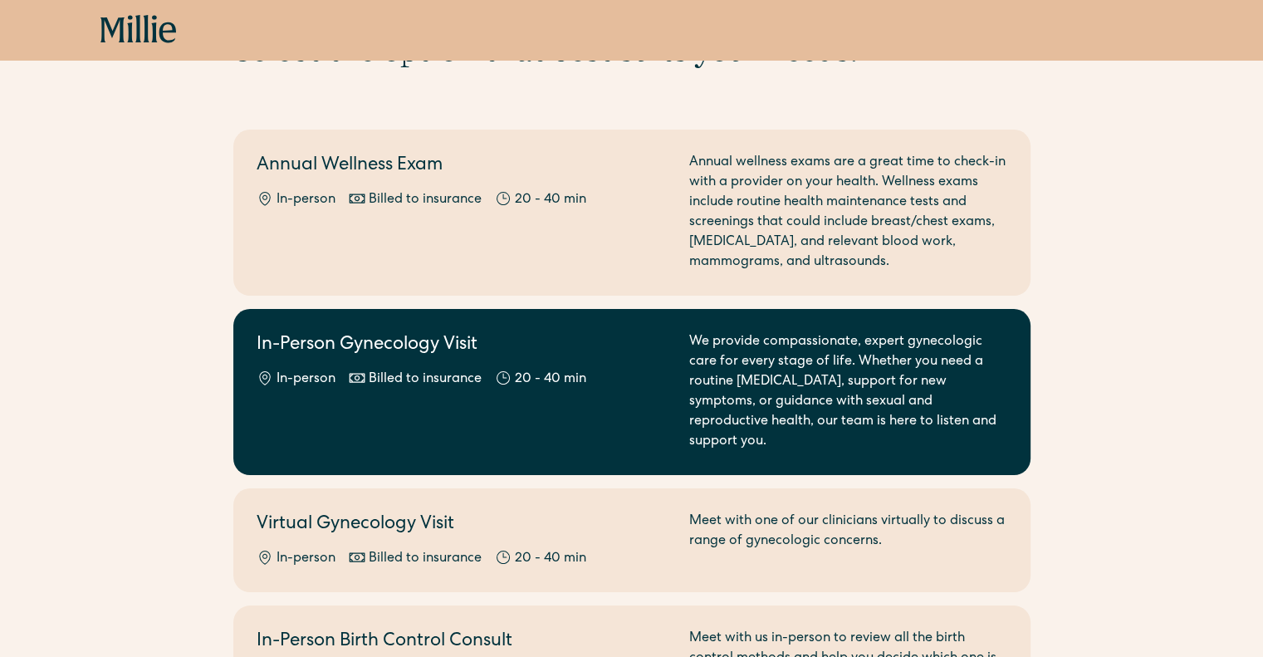 Image resolution: width=1263 pixels, height=657 pixels. What do you see at coordinates (632, 392) in the screenshot?
I see `a: In-Person Gynecology VisitIn-personBilled to insurance20 - 40 minWe provide compassionate, expert...` at bounding box center [632, 392].